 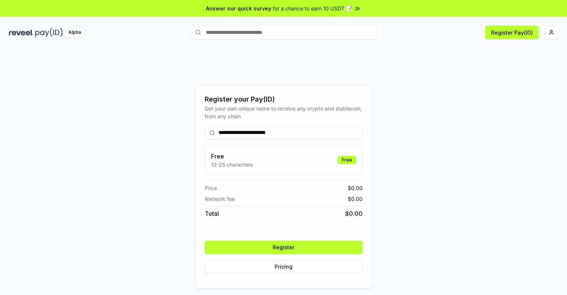 I want to click on div: Register your Pay(ID), so click(x=283, y=99).